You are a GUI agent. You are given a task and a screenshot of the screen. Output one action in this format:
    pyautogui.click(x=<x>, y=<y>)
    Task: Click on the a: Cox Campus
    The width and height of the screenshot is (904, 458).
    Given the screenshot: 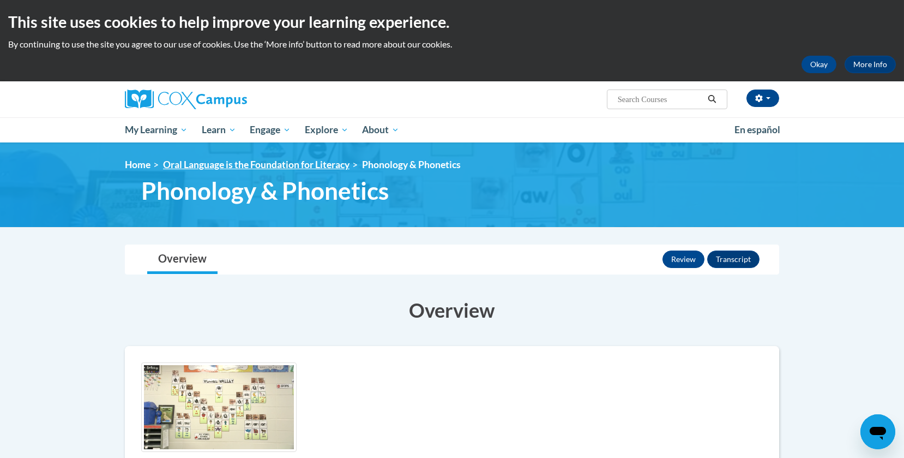 What is the action you would take?
    pyautogui.click(x=229, y=99)
    